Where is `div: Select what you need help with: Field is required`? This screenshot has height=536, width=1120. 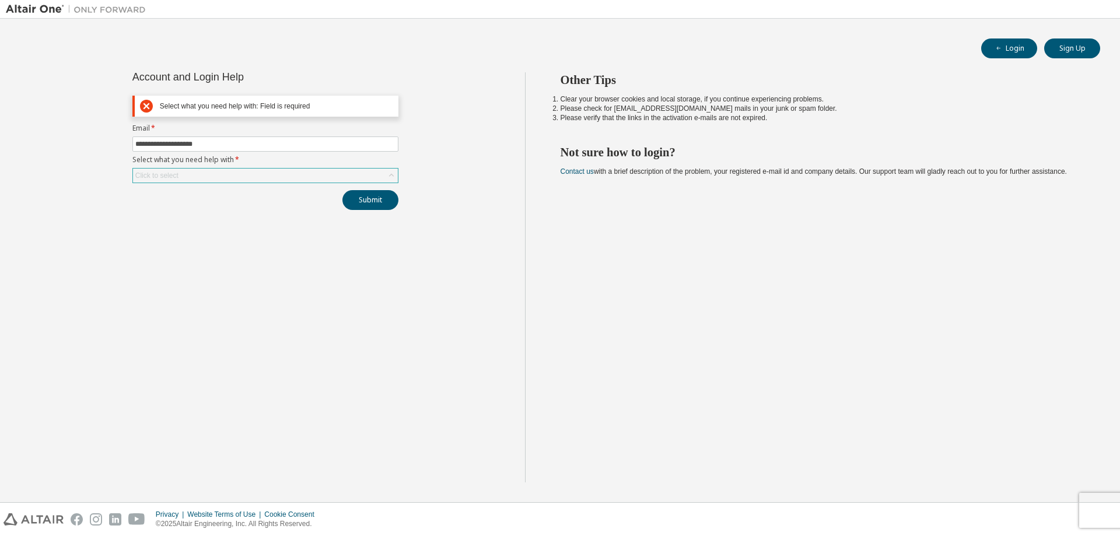 div: Select what you need help with: Field is required is located at coordinates (277, 106).